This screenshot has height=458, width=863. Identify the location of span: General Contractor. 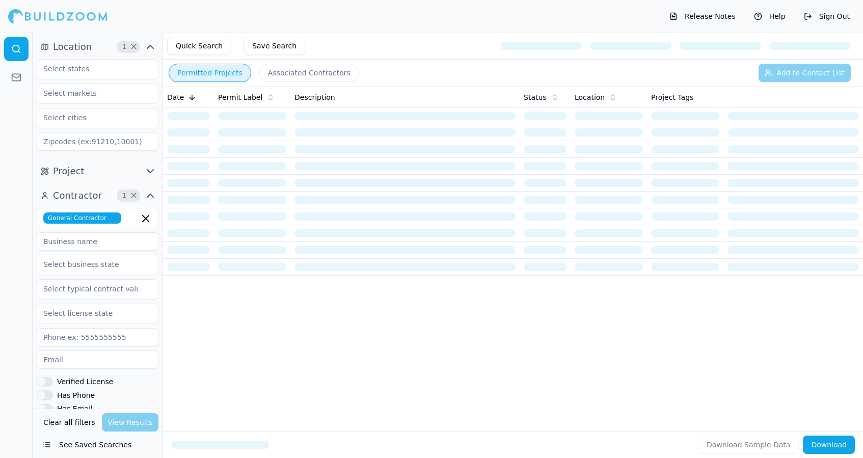
(82, 218).